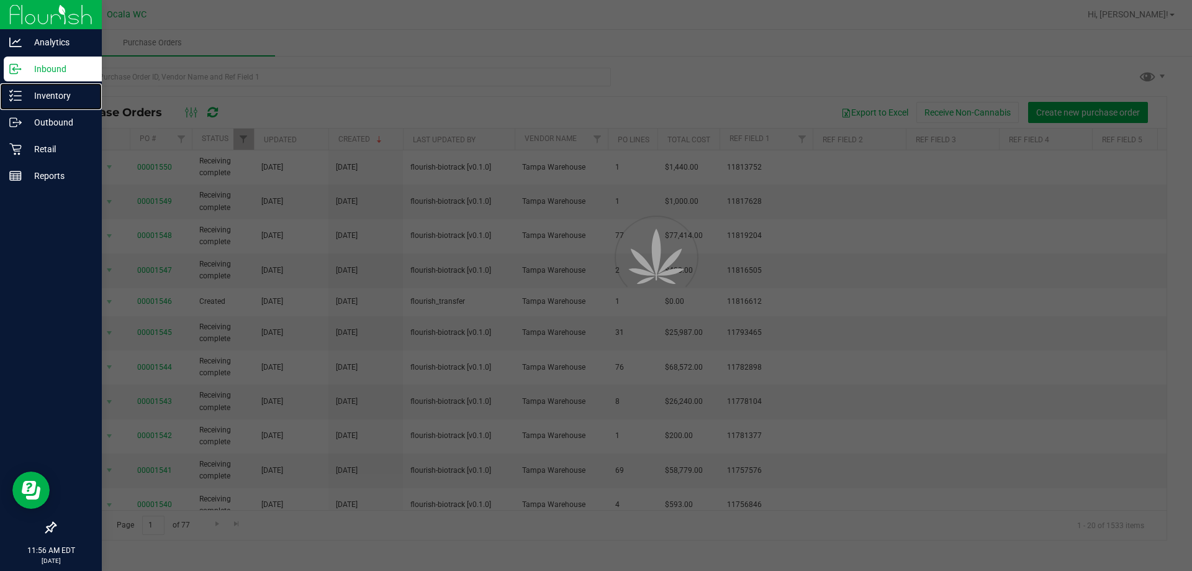  Describe the element at coordinates (59, 42) in the screenshot. I see `p: Analytics` at that location.